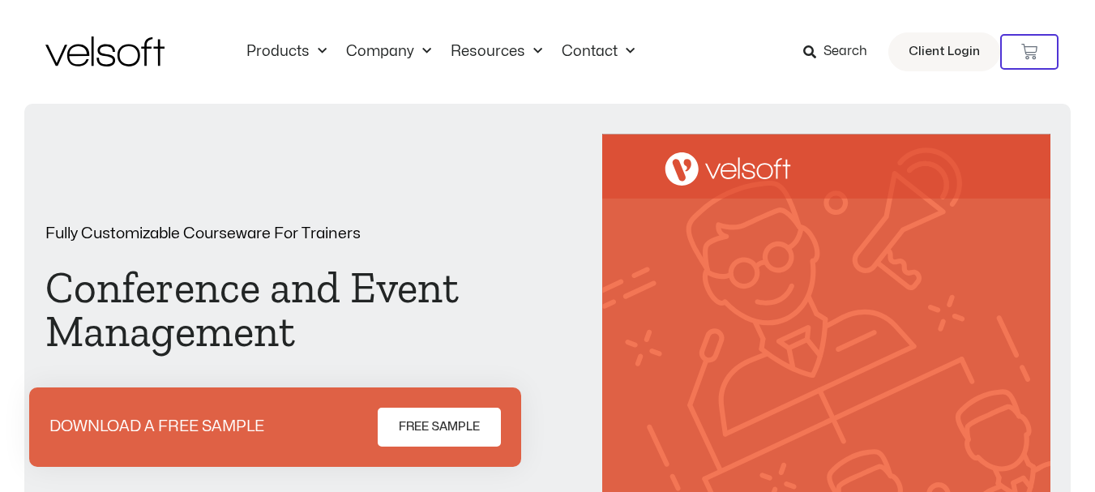  Describe the element at coordinates (269, 233) in the screenshot. I see `p: Fully Customizable Courseware For Trainers` at that location.